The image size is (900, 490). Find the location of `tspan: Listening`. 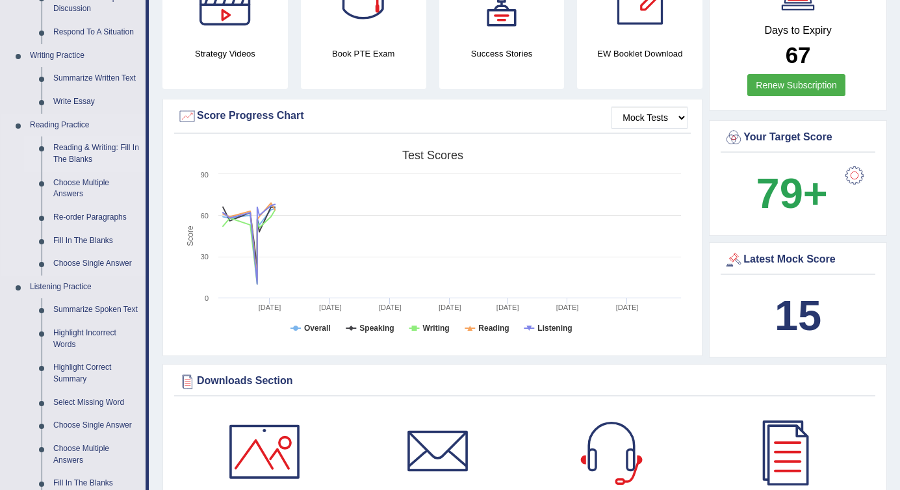

tspan: Listening is located at coordinates (554, 328).